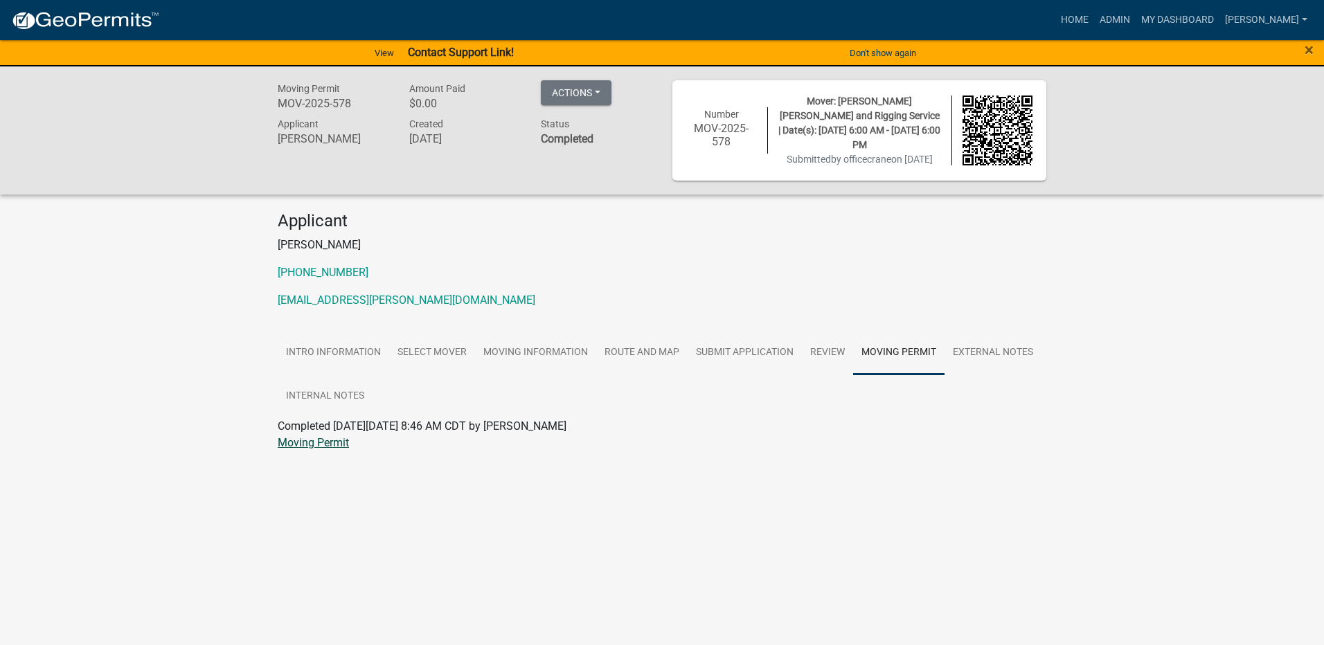 Image resolution: width=1324 pixels, height=645 pixels. What do you see at coordinates (426, 124) in the screenshot?
I see `span: Created` at bounding box center [426, 124].